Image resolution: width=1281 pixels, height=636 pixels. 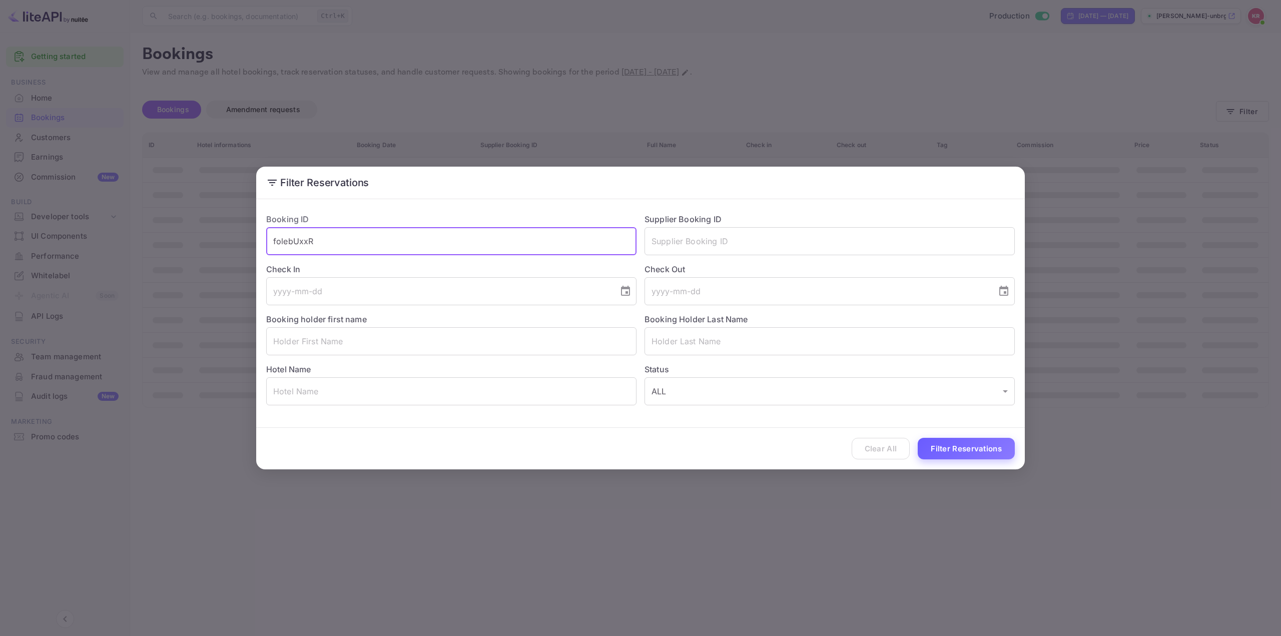 I want to click on input: Holder Last Name, so click(x=830, y=341).